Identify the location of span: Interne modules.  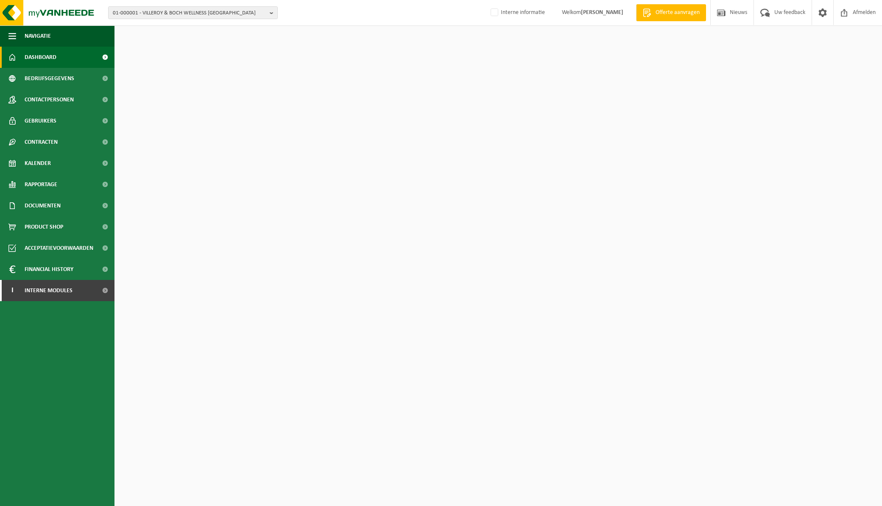
(48, 291).